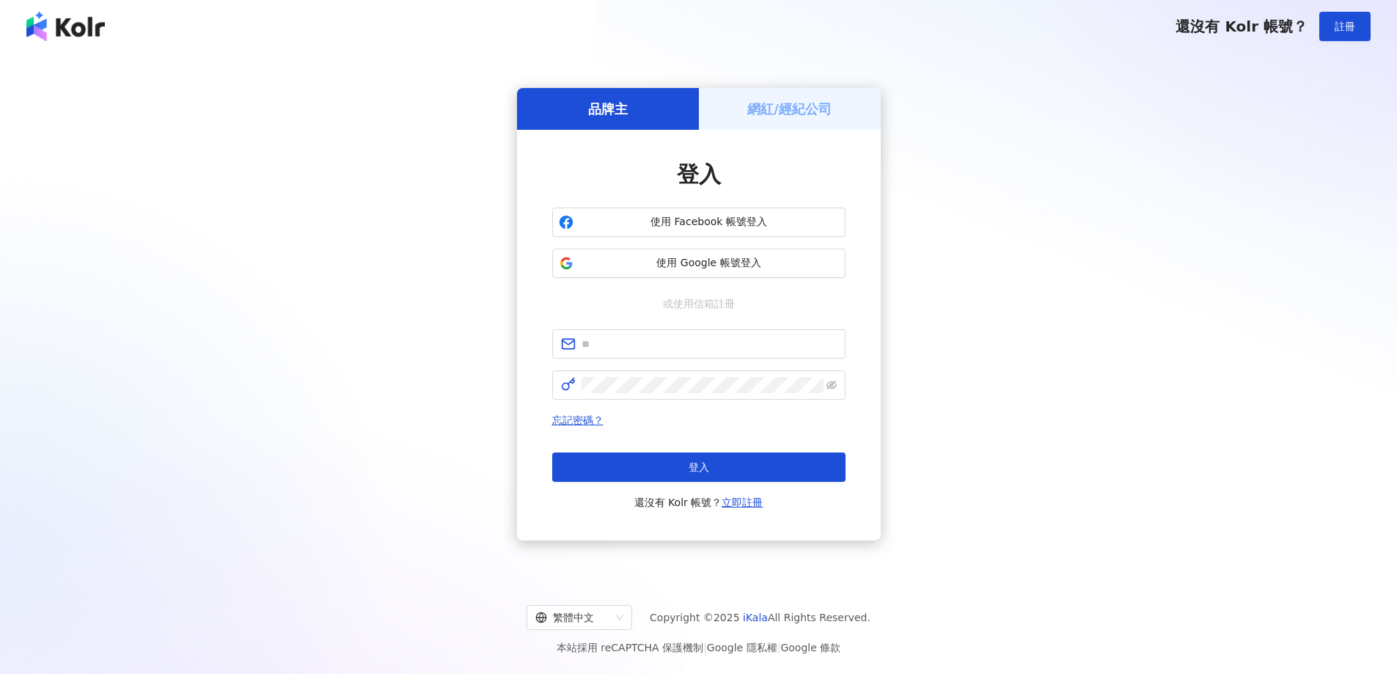 This screenshot has width=1397, height=674. What do you see at coordinates (699, 304) in the screenshot?
I see `span: 或使用信箱註冊` at bounding box center [699, 304].